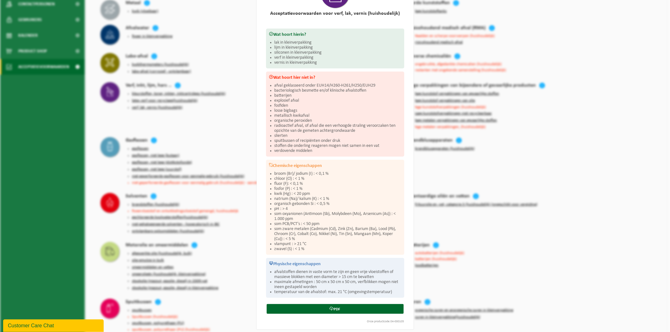 This screenshot has height=332, width=670. I want to click on li: vernis in kleinverpakking, so click(338, 63).